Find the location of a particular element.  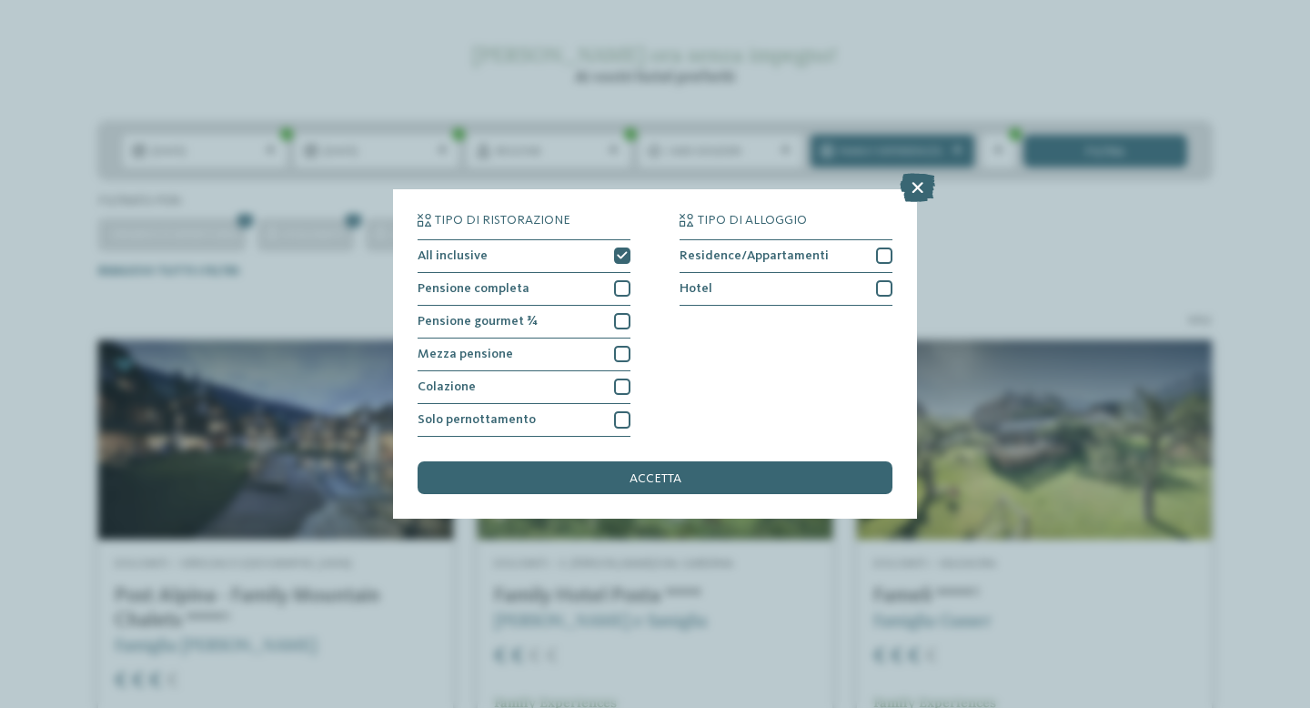

span: All inclusive is located at coordinates (452, 256).